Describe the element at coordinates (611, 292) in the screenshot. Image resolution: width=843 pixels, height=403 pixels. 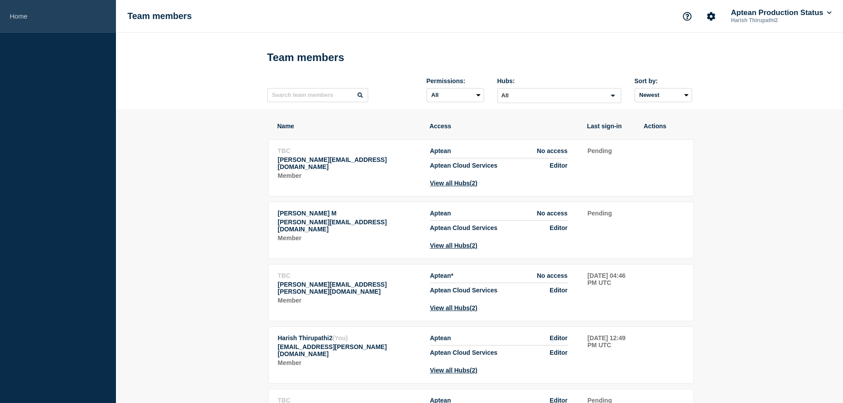
I see `td: Last sign-in: 2025-08-13 04:46 PM UTC` at that location.